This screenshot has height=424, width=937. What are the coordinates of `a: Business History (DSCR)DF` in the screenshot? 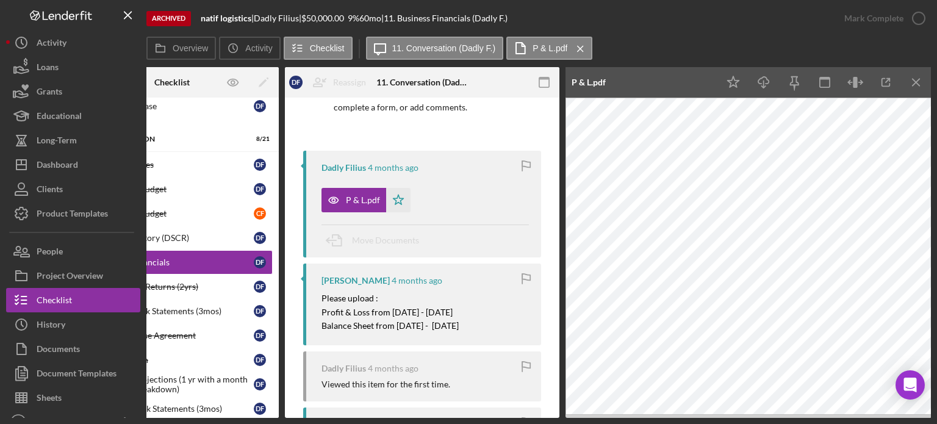 It's located at (172, 238).